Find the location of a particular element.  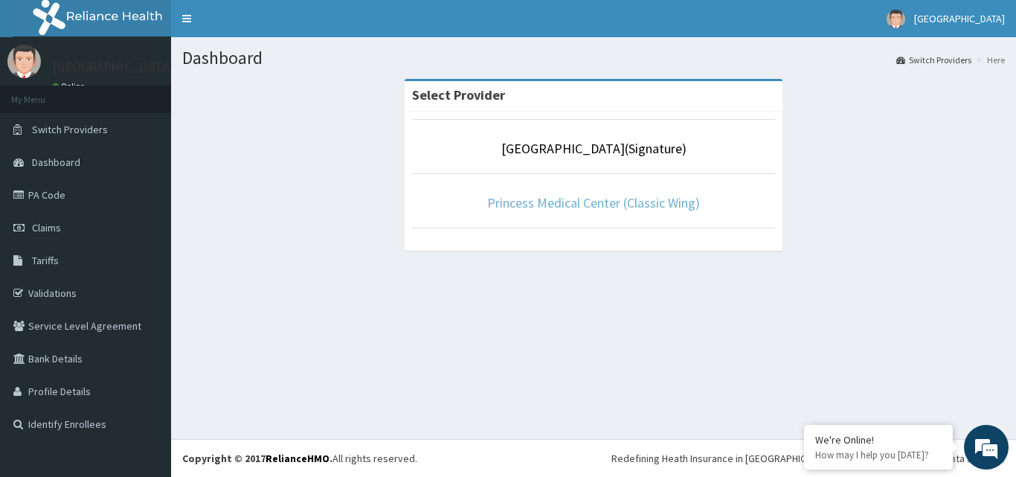

span: Claims is located at coordinates (46, 228).